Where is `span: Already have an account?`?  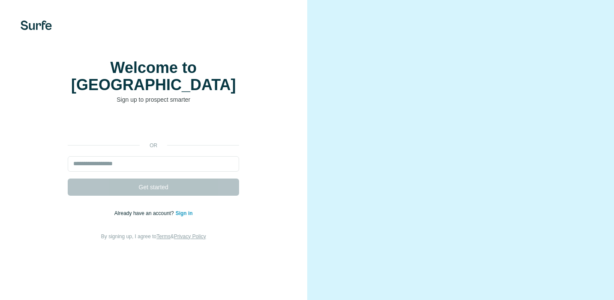
span: Already have an account? is located at coordinates (145, 213).